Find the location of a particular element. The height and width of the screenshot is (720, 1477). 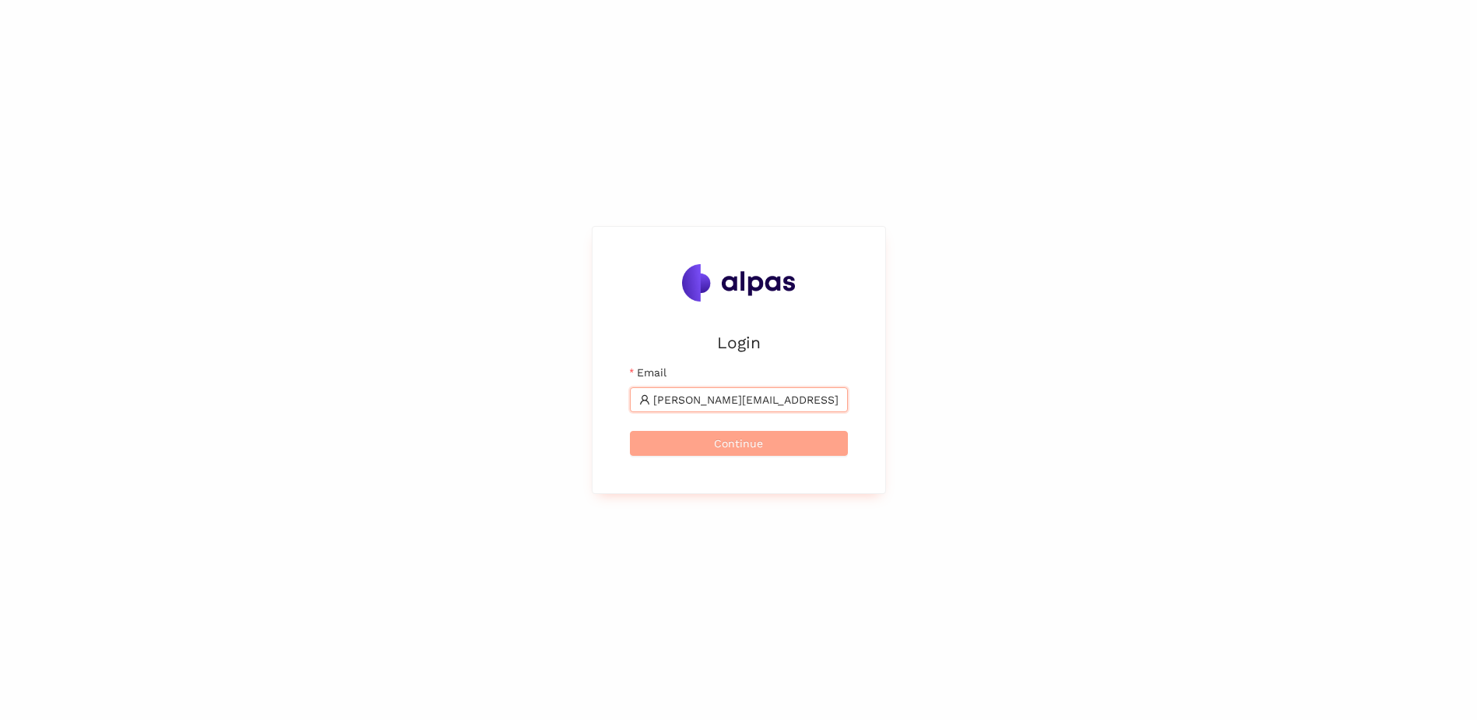

input: Email is located at coordinates (746, 400).